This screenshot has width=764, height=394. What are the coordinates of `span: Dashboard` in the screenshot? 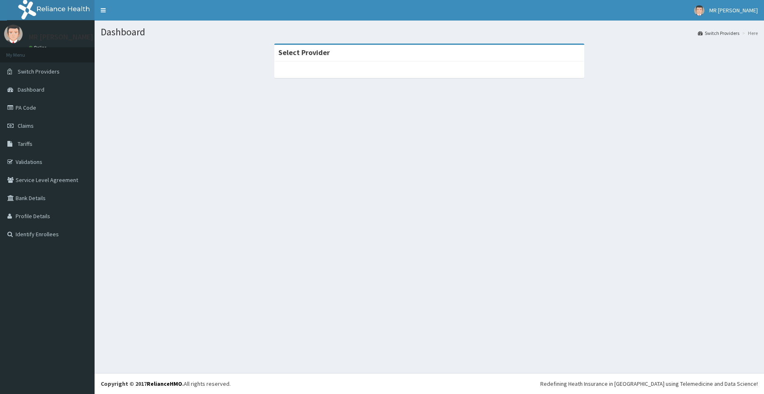 It's located at (31, 90).